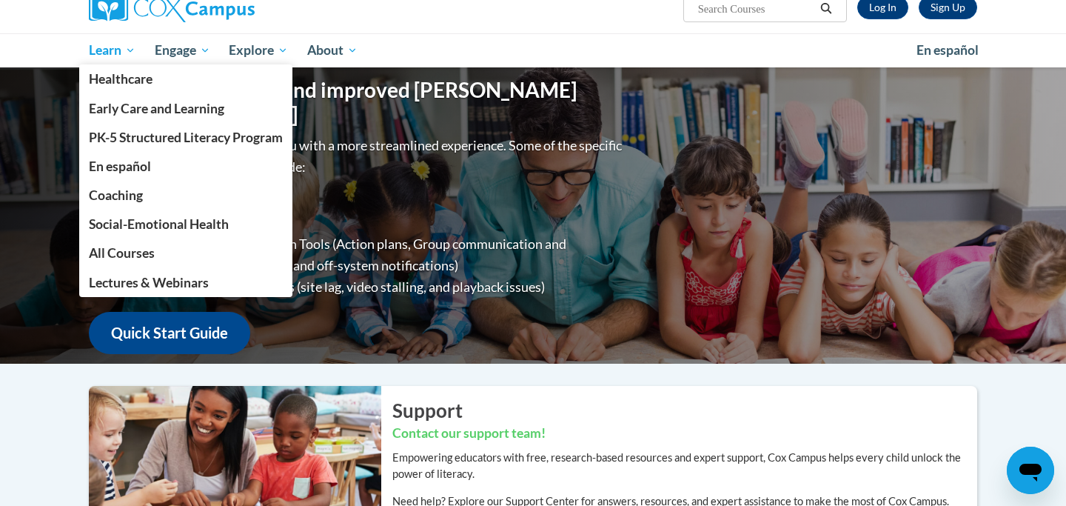  I want to click on a: Learn, so click(112, 50).